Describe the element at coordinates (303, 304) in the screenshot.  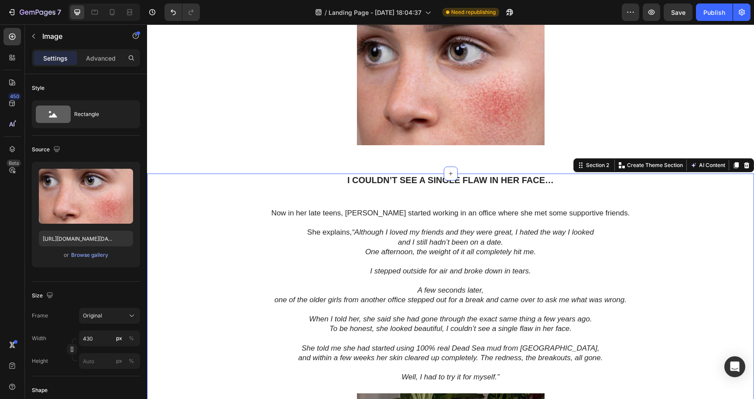
I see `i: To be honest, she looked beautiful, I couldn’t see a single flaw in her face.` at that location.